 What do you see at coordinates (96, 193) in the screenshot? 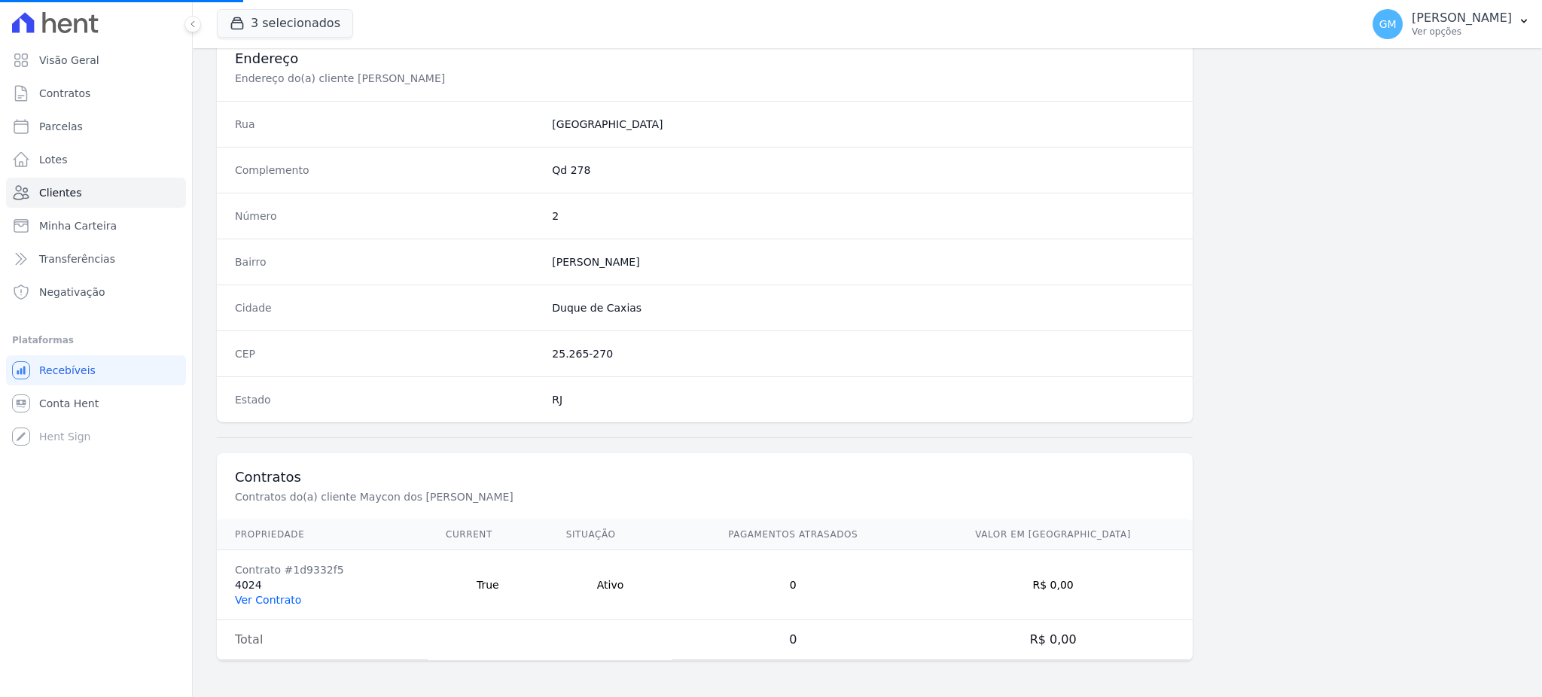
I see `a: Clientes` at bounding box center [96, 193].